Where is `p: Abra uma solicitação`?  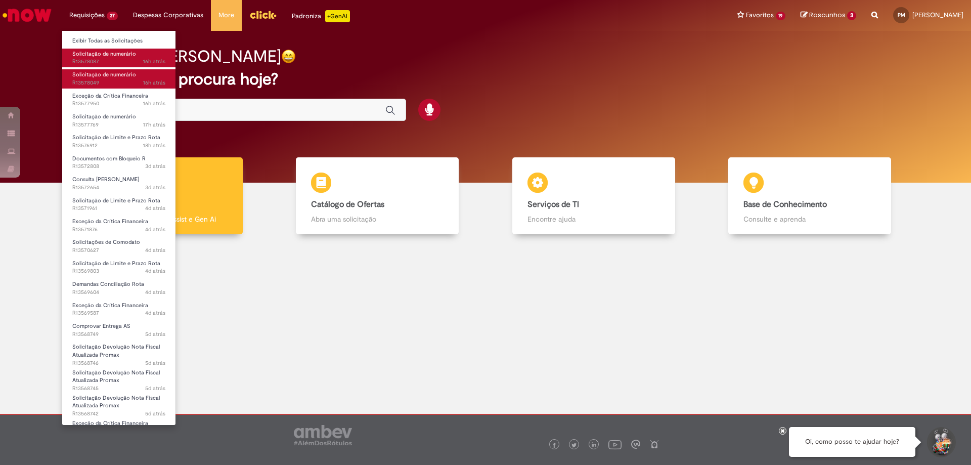 p: Abra uma solicitação is located at coordinates (377, 219).